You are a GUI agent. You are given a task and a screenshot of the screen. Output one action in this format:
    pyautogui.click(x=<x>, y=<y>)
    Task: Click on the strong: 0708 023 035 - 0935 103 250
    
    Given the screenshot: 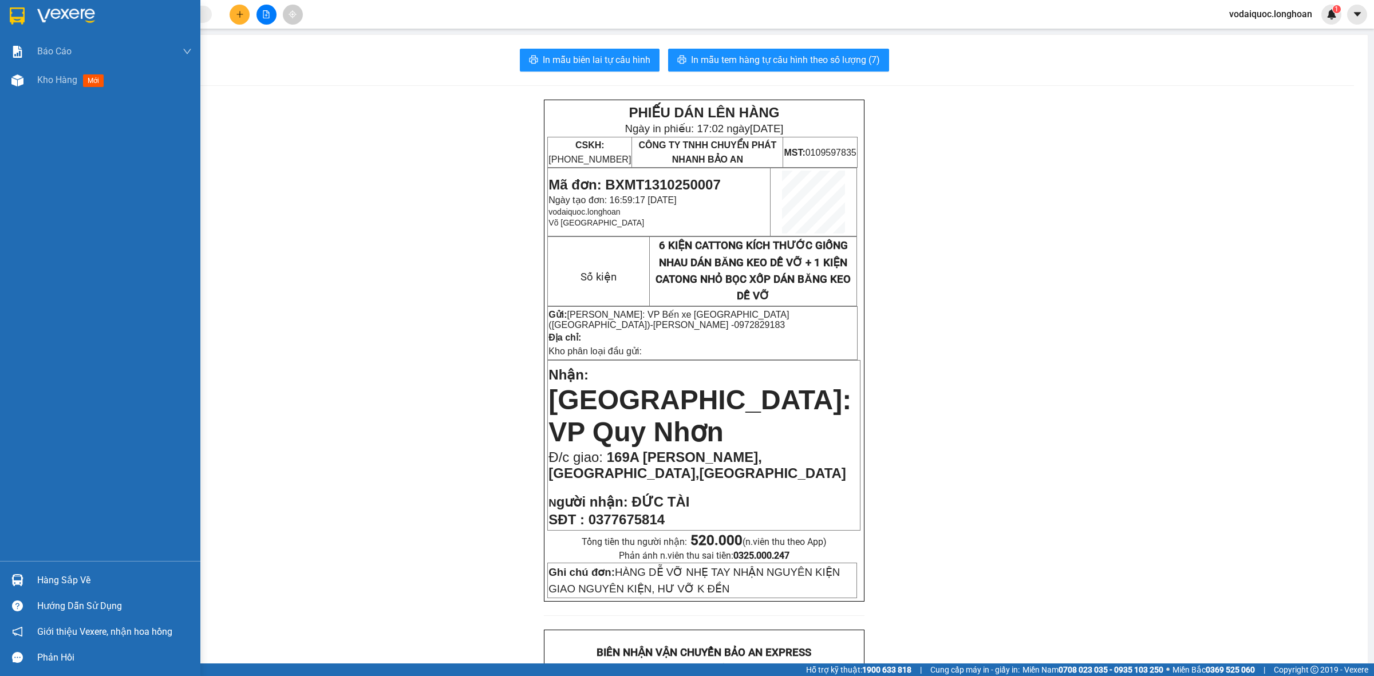 What is the action you would take?
    pyautogui.click(x=1110, y=670)
    